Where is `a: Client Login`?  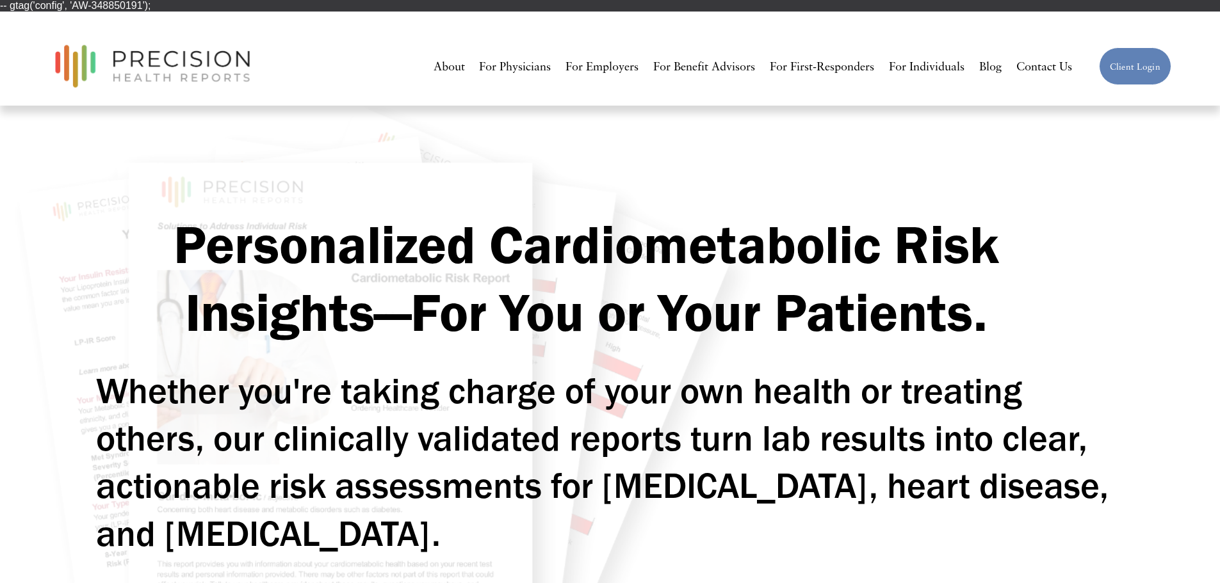 a: Client Login is located at coordinates (1134, 67).